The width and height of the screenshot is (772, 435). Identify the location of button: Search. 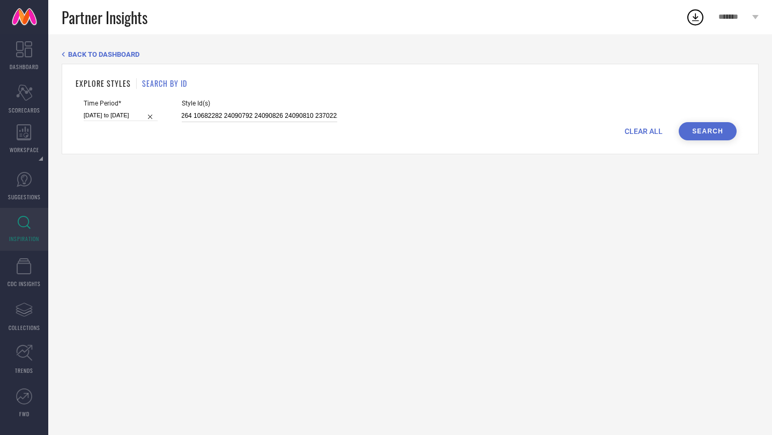
(708, 131).